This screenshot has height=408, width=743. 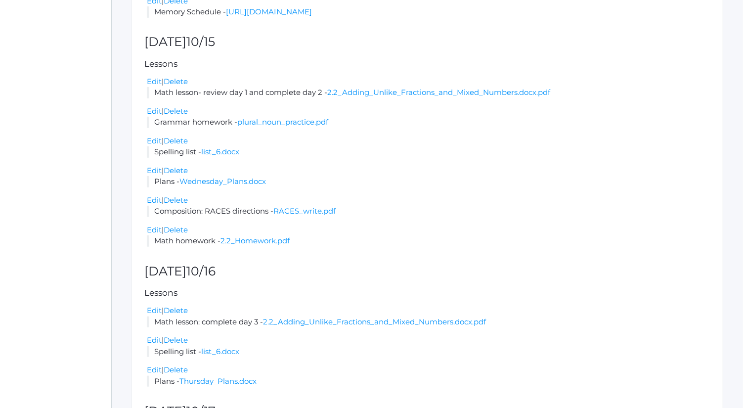 What do you see at coordinates (201, 42) in the screenshot?
I see `span: 10/15` at bounding box center [201, 42].